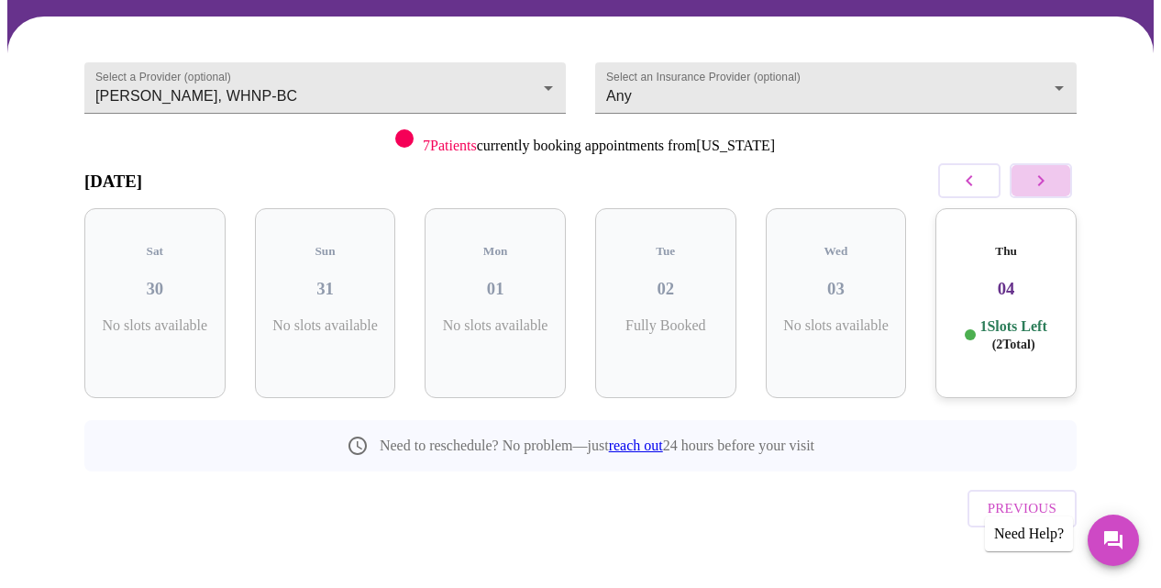 This screenshot has width=1161, height=588. I want to click on h3: 01, so click(495, 289).